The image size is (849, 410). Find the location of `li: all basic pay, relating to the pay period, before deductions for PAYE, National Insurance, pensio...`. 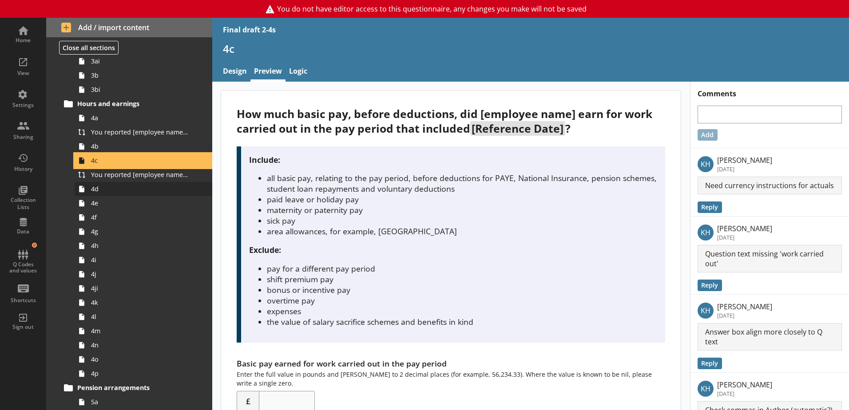

li: all basic pay, relating to the pay period, before deductions for PAYE, National Insurance, pensio... is located at coordinates (462, 183).